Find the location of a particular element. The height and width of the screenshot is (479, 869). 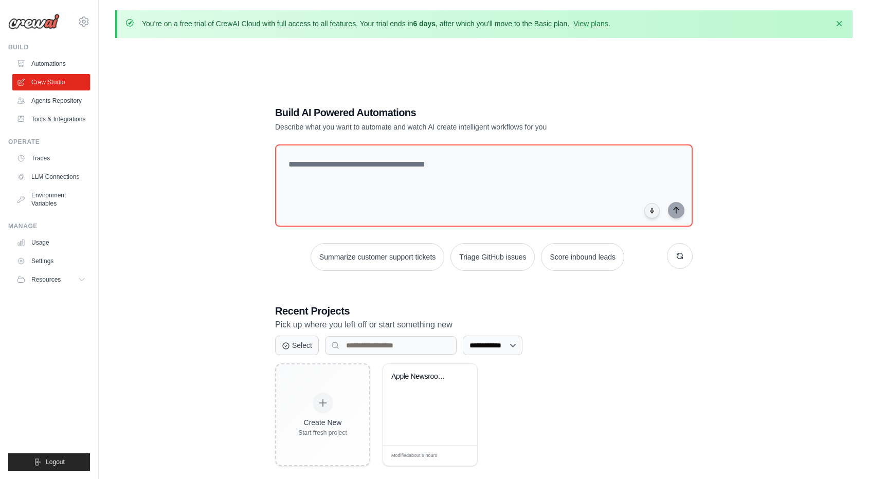

a: Usage is located at coordinates (51, 243).